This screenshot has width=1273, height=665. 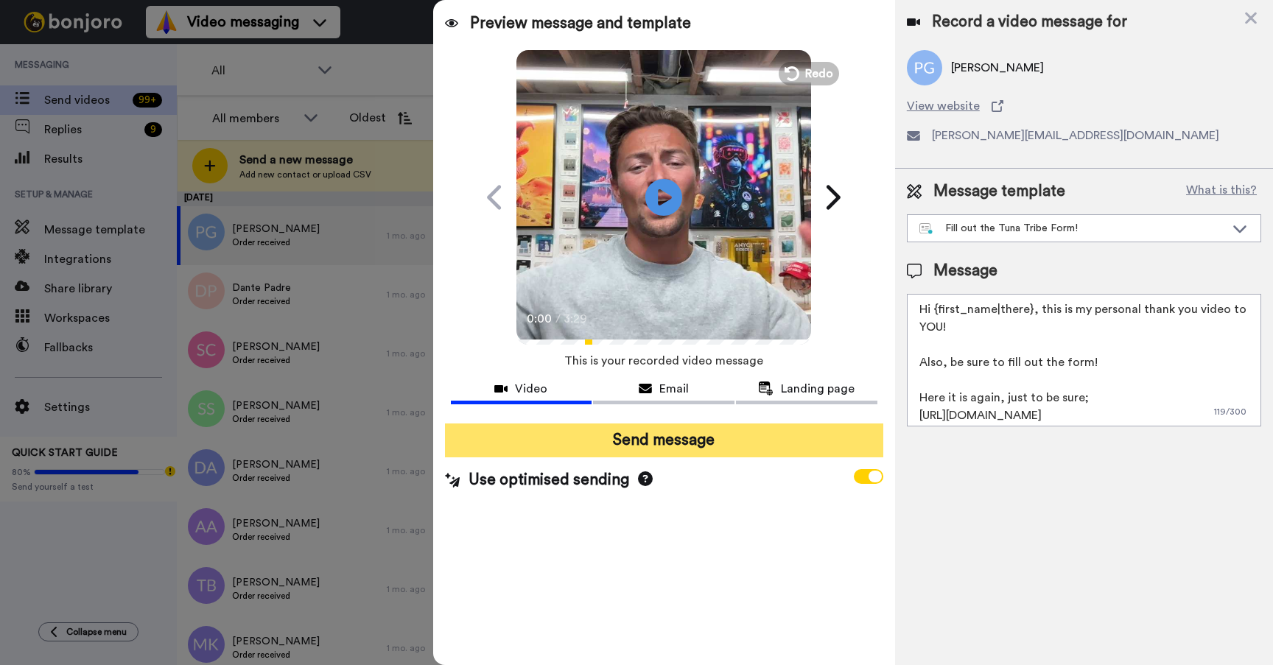 What do you see at coordinates (943, 106) in the screenshot?
I see `span: View website` at bounding box center [943, 106].